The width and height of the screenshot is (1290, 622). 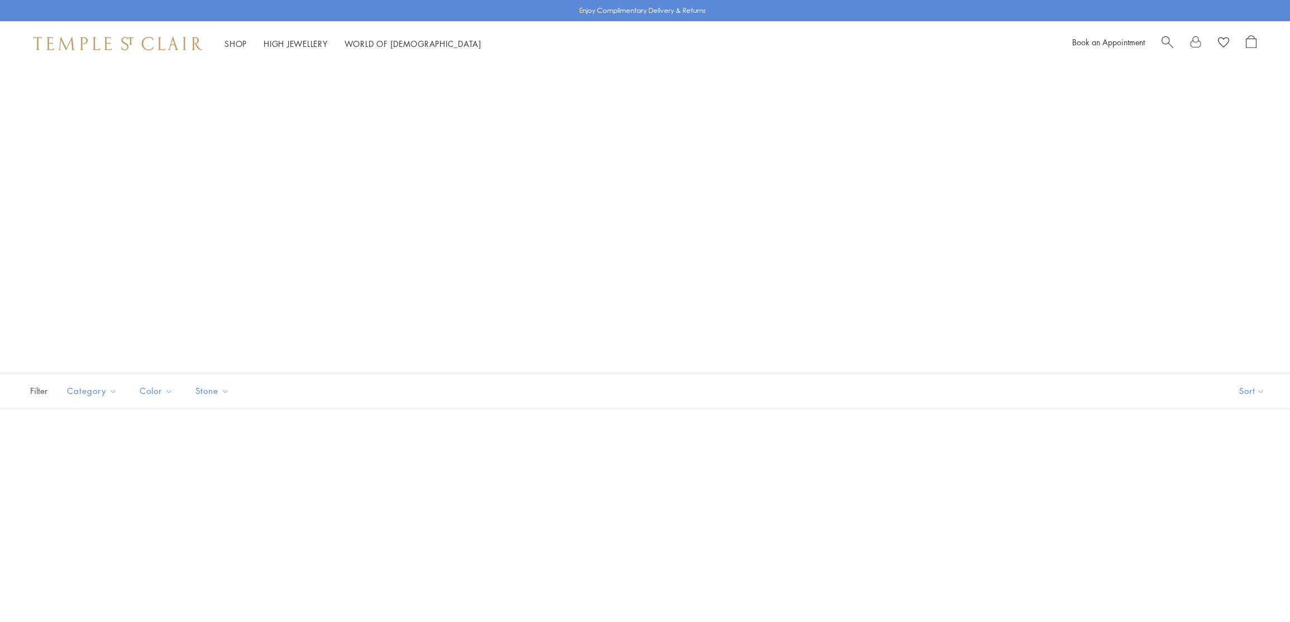 What do you see at coordinates (156, 390) in the screenshot?
I see `button: Color` at bounding box center [156, 390].